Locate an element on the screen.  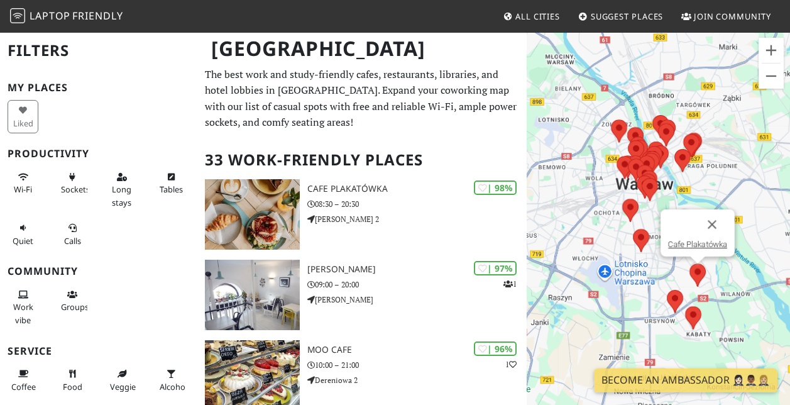
span: Coffee is located at coordinates (23, 387).